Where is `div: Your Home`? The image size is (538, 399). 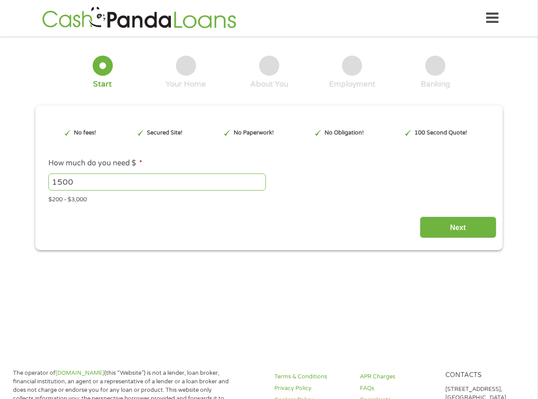 div: Your Home is located at coordinates (186, 84).